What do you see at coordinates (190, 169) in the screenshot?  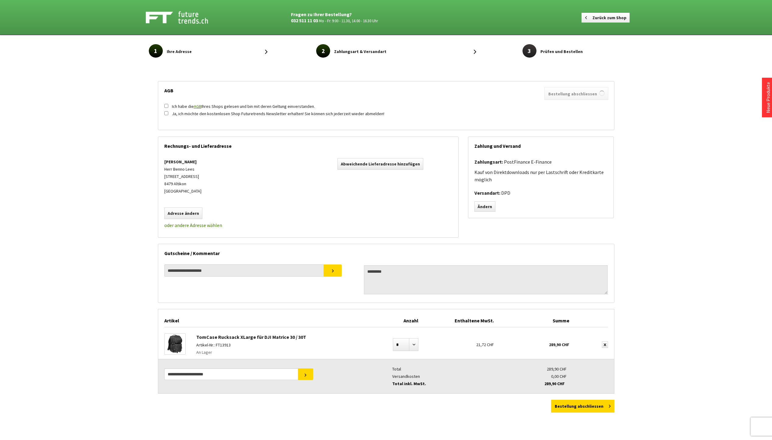 I see `span: Lees` at bounding box center [190, 169].